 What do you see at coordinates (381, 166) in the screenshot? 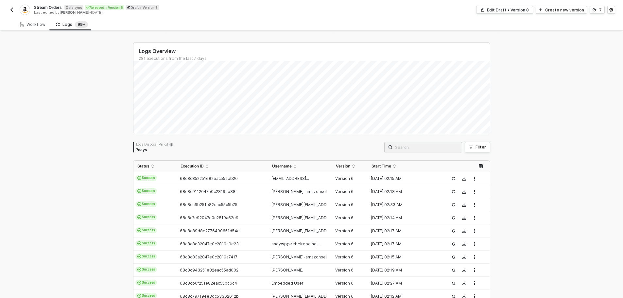
I see `span: Start Time` at bounding box center [381, 166].